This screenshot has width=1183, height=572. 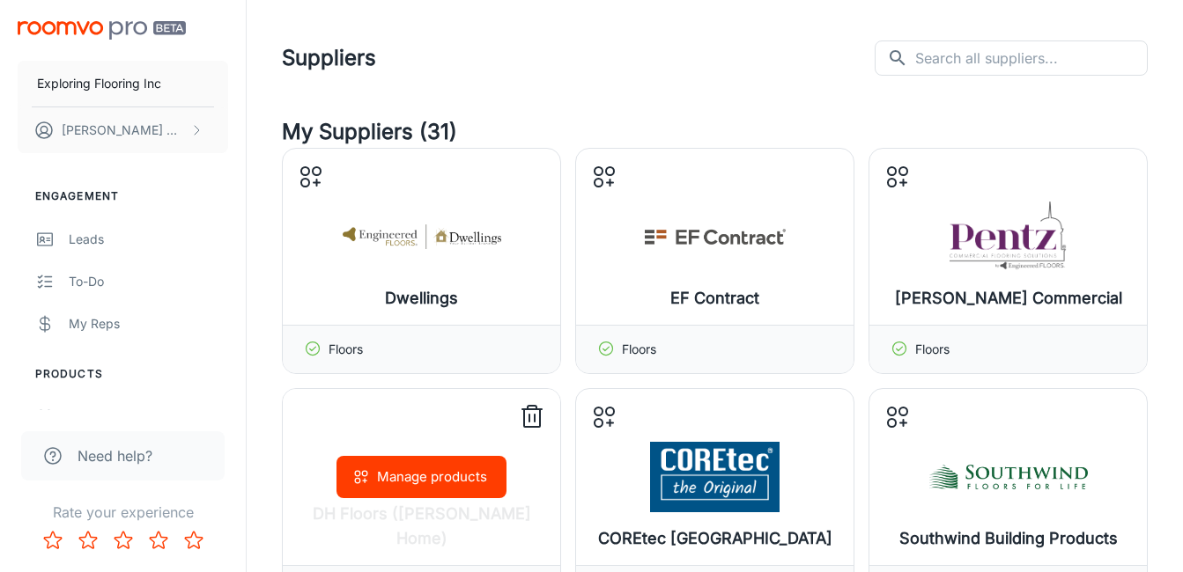 What do you see at coordinates (148, 240) in the screenshot?
I see `div: Leads` at bounding box center [148, 240].